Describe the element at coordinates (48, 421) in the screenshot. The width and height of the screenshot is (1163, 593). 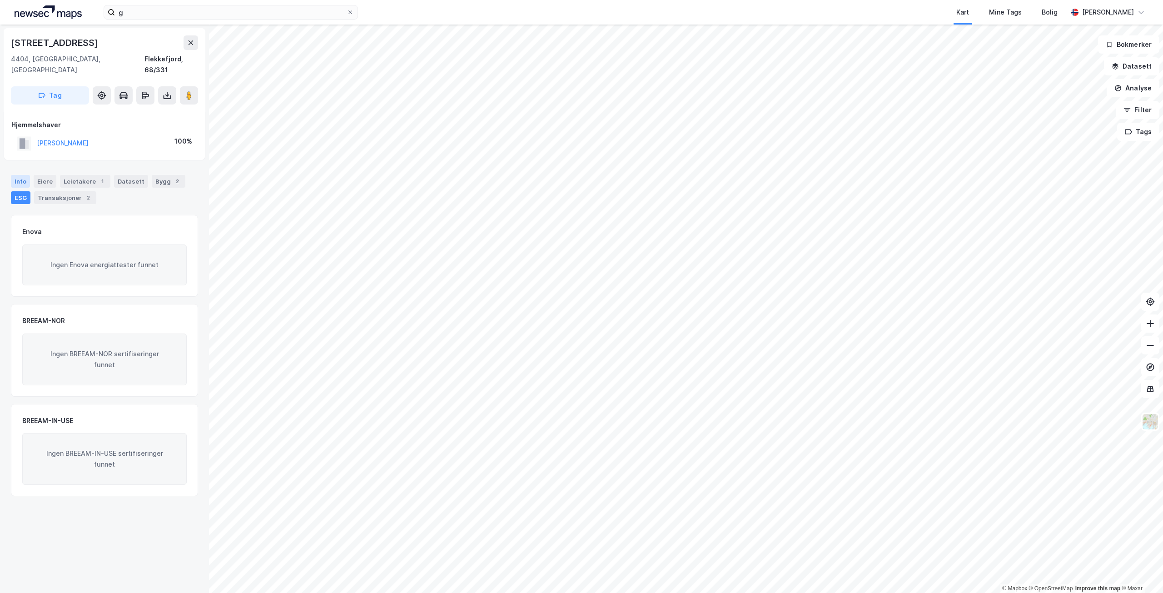
I see `div: BREEAM-IN-USE` at that location.